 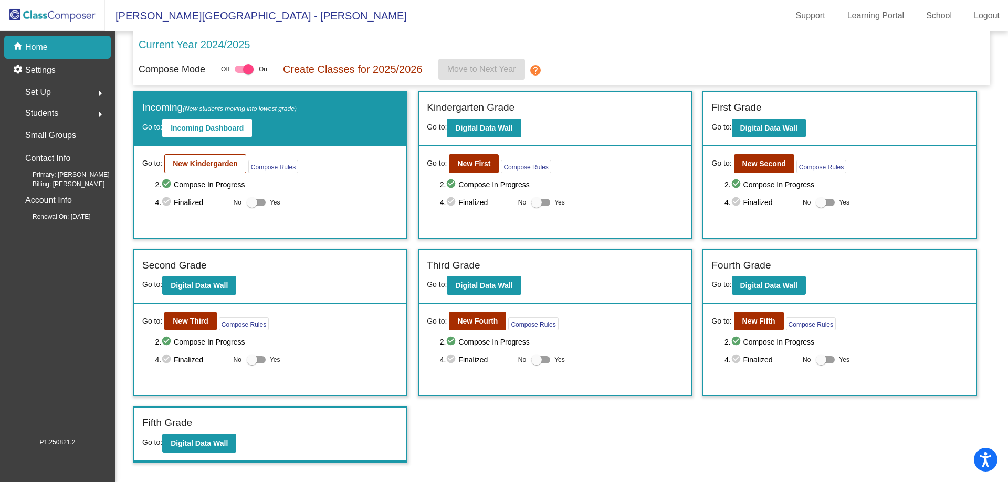 What do you see at coordinates (19, 70) in the screenshot?
I see `mat-icon: settings` at bounding box center [19, 70].